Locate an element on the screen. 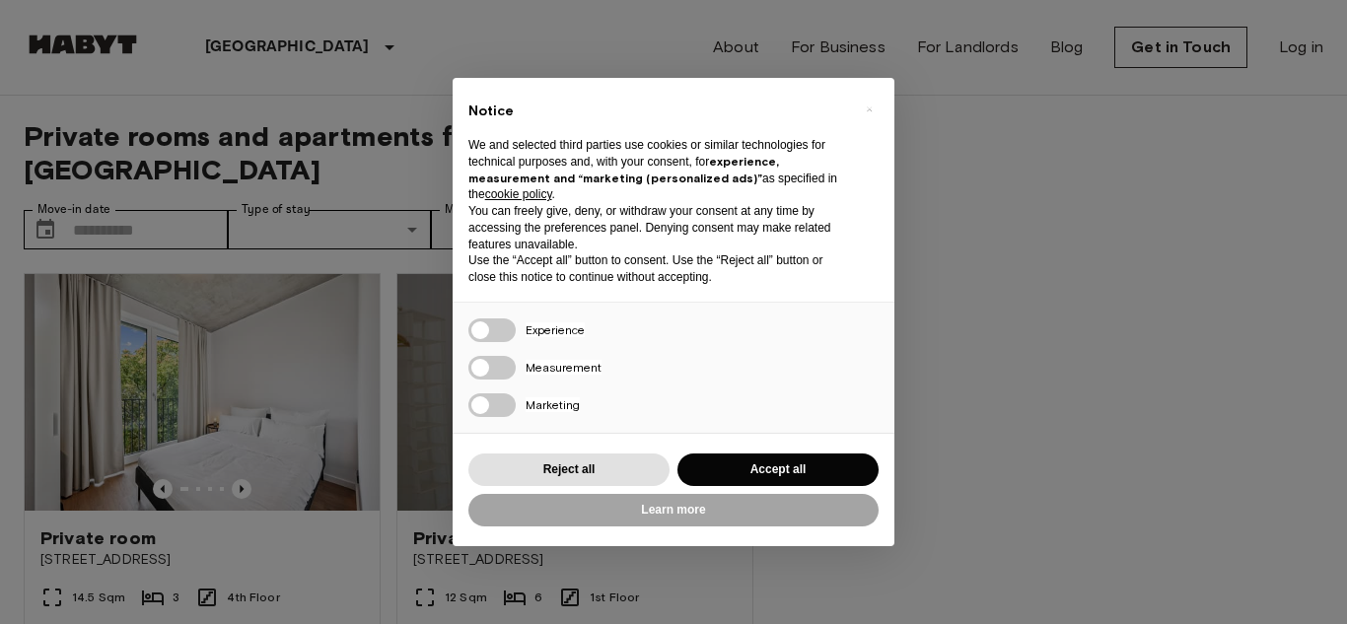 This screenshot has height=624, width=1347. p: We and selected third parties use cookies or similar technologies for technical purposes and, wit... is located at coordinates (658, 170).